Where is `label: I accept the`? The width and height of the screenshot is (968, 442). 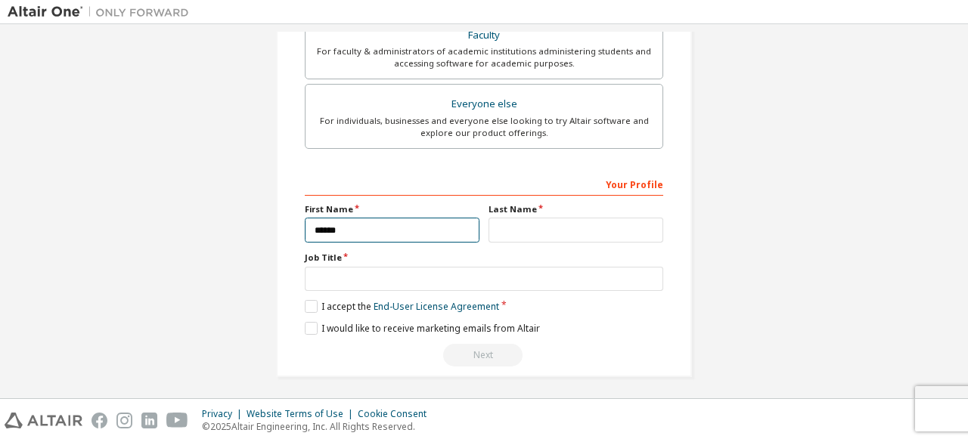 label: I accept the is located at coordinates (401, 306).